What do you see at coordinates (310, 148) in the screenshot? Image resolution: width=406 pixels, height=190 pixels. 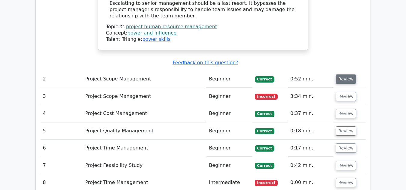 I see `td: 0:17 min.` at bounding box center [310, 148].